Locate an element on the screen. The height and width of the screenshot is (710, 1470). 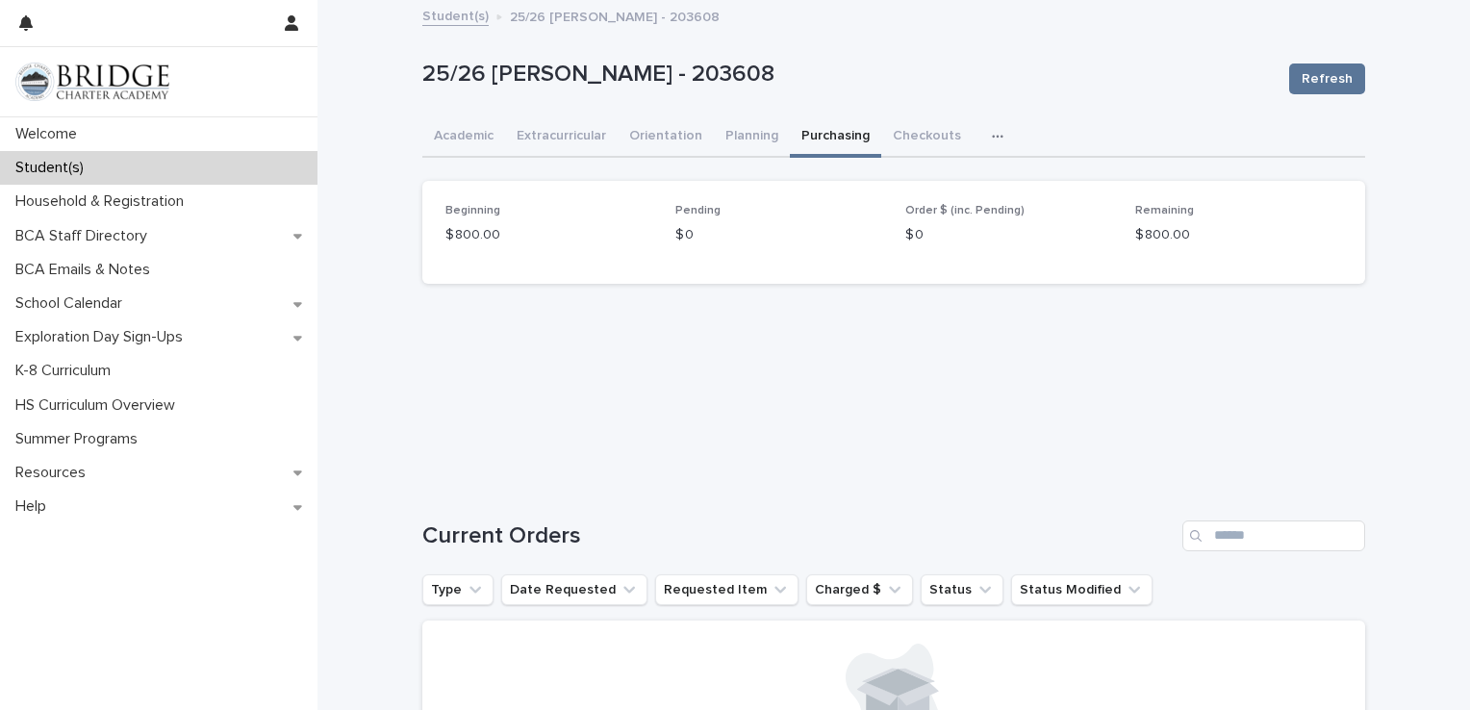
p: Student(s) is located at coordinates (53, 167).